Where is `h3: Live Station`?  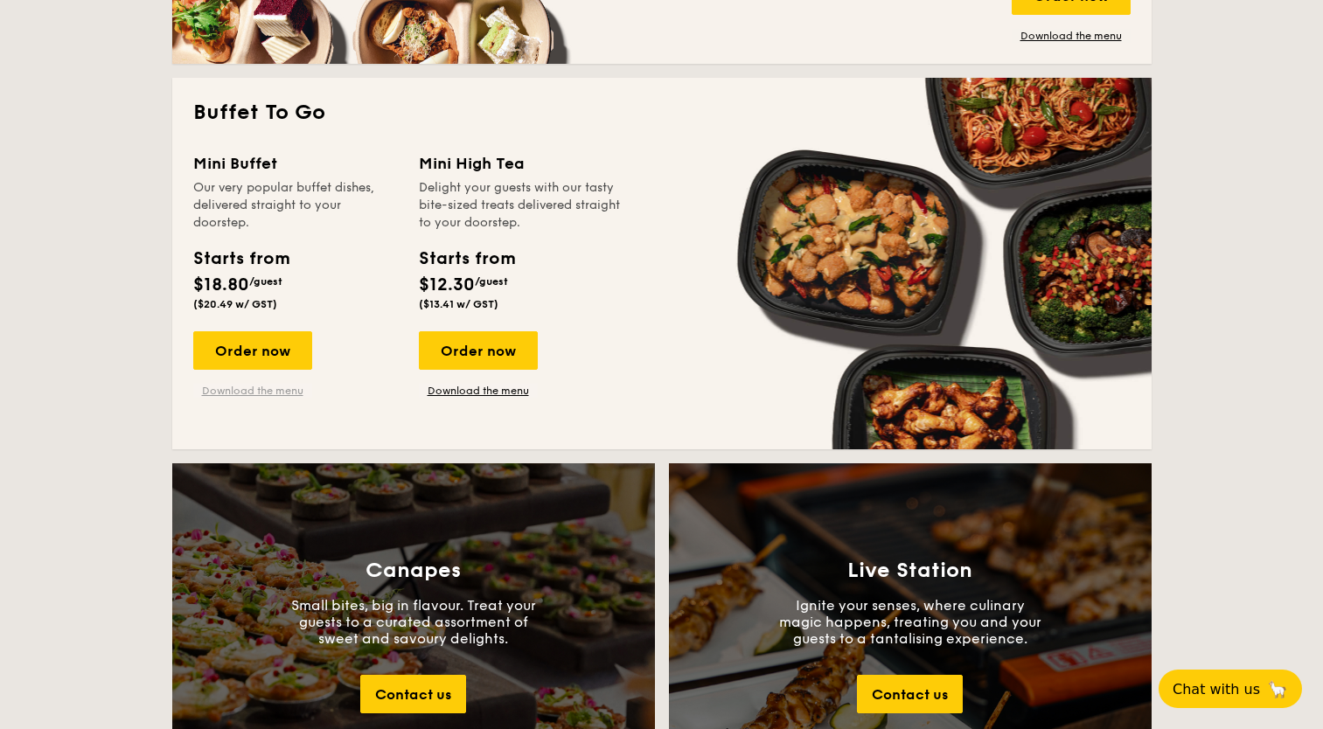 h3: Live Station is located at coordinates (910, 571).